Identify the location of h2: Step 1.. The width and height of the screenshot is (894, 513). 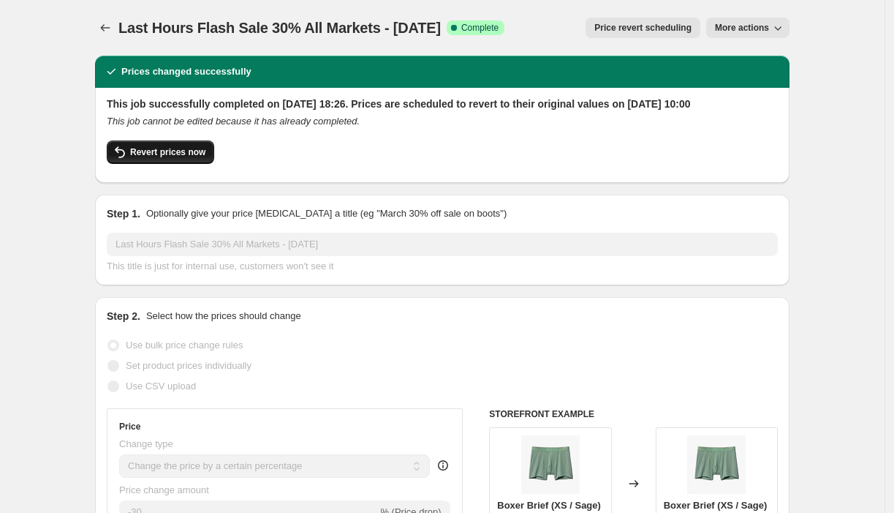
(124, 213).